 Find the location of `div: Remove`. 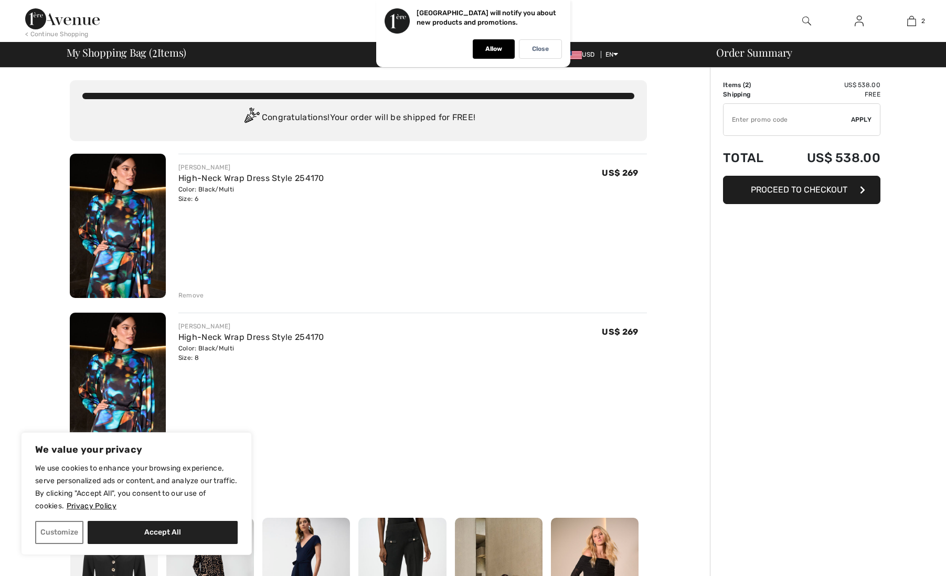

div: Remove is located at coordinates (191, 295).